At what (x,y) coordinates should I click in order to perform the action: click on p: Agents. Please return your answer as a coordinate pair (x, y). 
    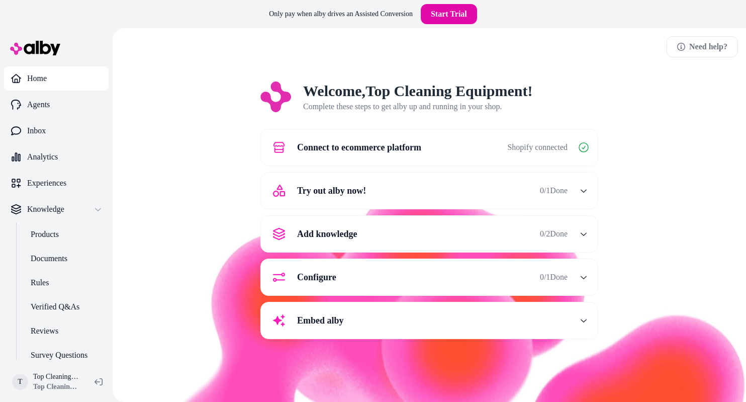
    Looking at the image, I should click on (38, 105).